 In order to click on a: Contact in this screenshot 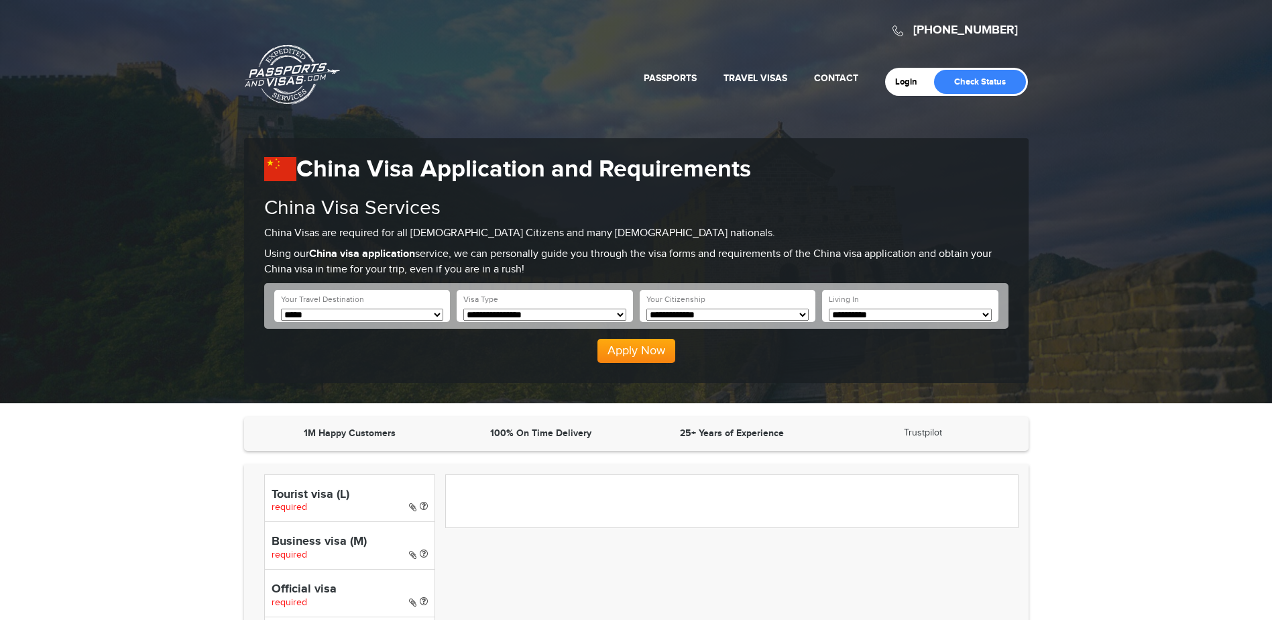, I will do `click(836, 78)`.